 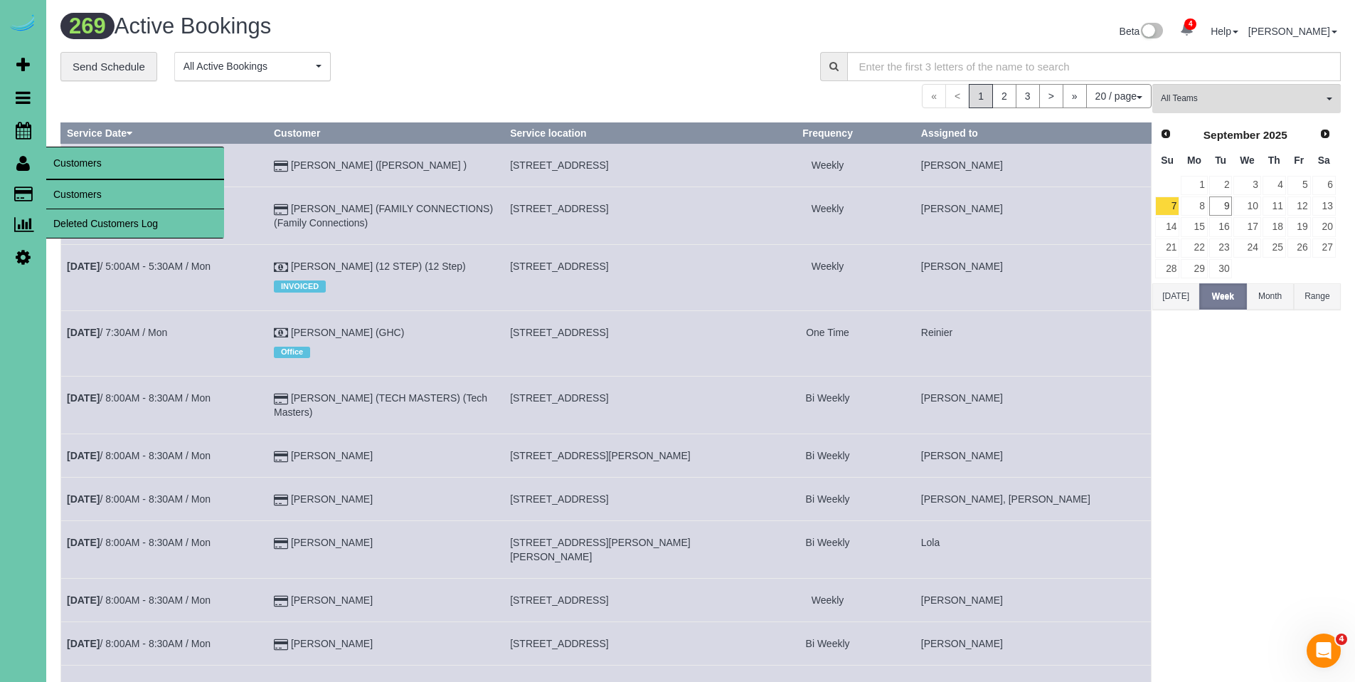 I want to click on a: 20, so click(x=1324, y=226).